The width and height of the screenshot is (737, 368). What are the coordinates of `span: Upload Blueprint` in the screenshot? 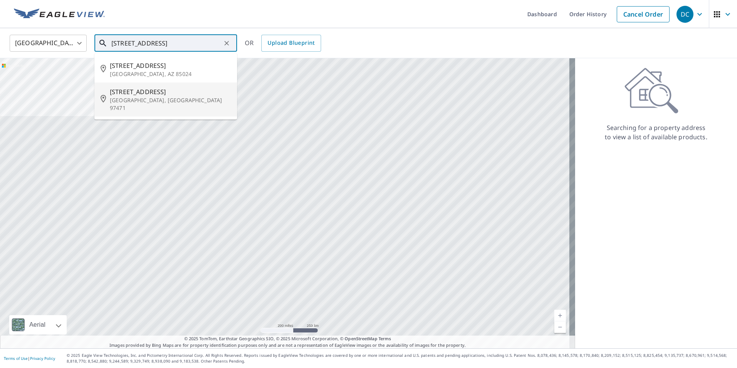 It's located at (291, 43).